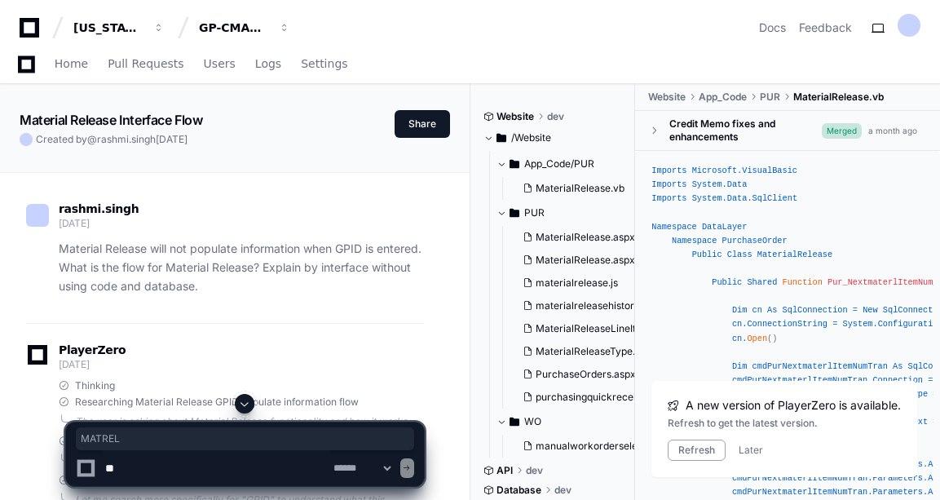 The width and height of the screenshot is (940, 500). What do you see at coordinates (762, 282) in the screenshot?
I see `span: Shared` at bounding box center [762, 282].